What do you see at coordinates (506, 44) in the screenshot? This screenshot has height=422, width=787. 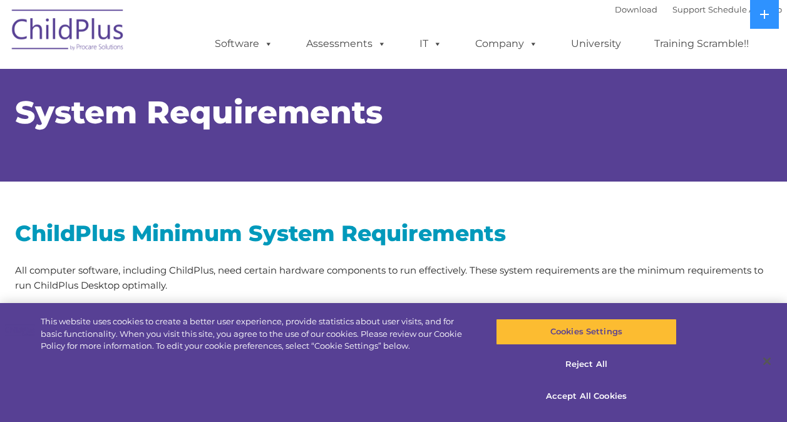 I see `a: Company` at bounding box center [506, 44].